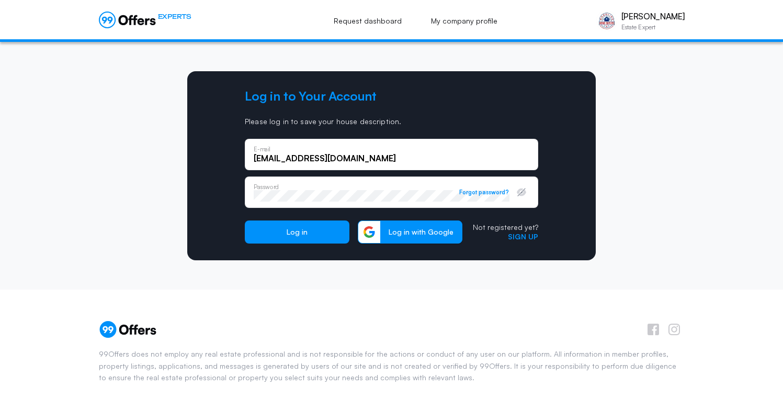  I want to click on span: EXPERTS, so click(175, 16).